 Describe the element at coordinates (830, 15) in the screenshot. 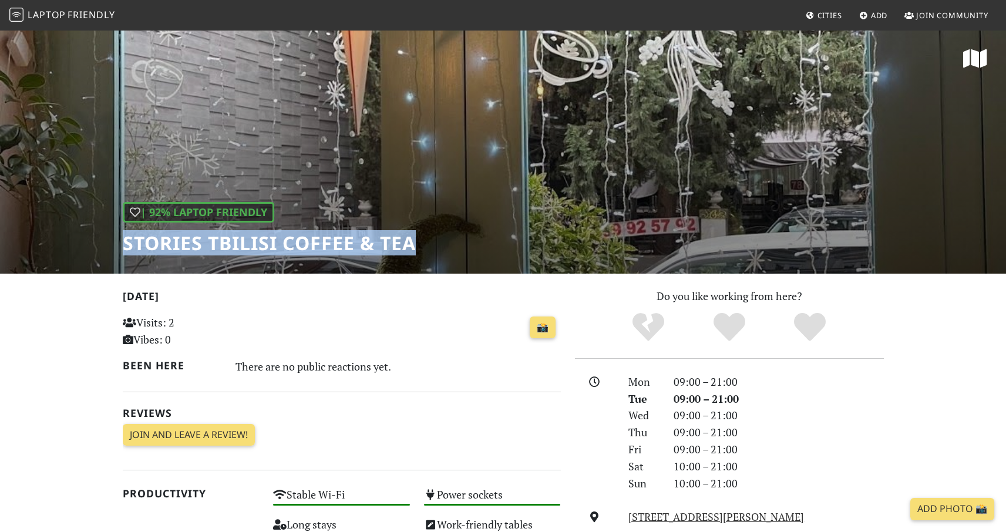

I see `span: Cities` at that location.